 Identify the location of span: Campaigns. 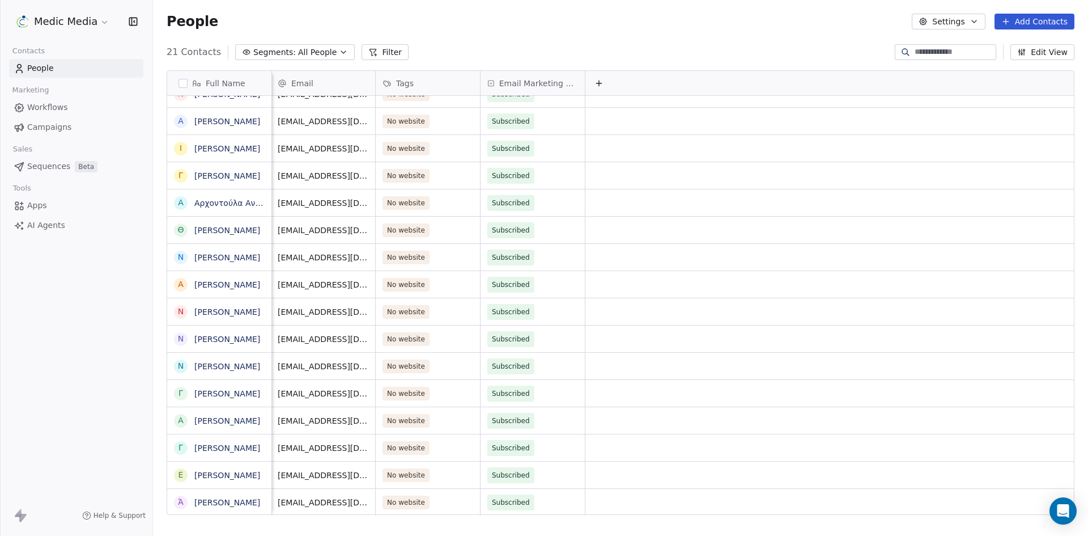
(49, 127).